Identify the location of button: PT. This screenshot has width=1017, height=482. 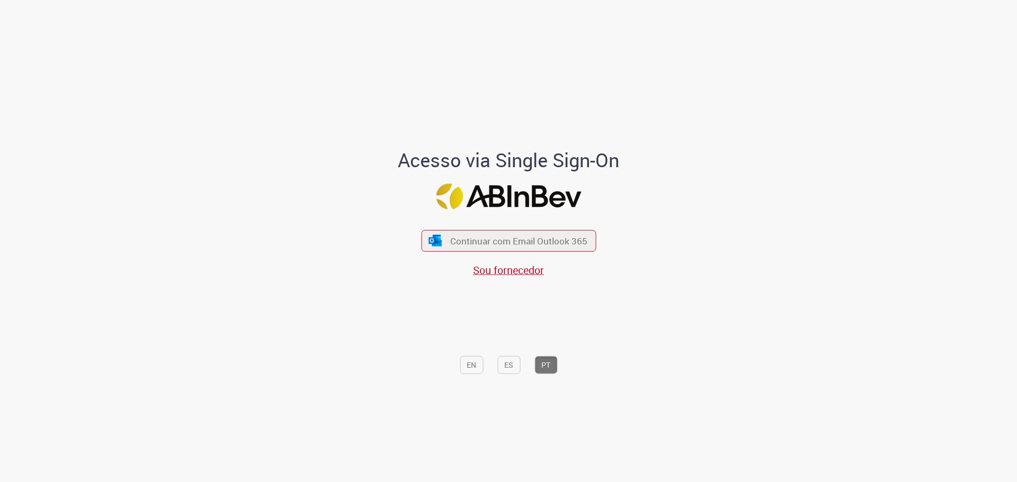
(545, 365).